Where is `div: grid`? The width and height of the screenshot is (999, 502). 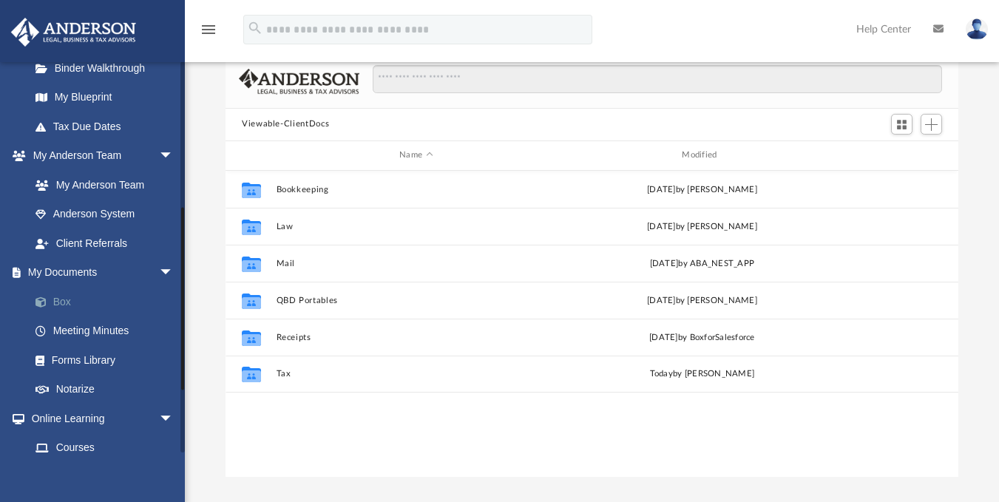 div: grid is located at coordinates (592, 324).